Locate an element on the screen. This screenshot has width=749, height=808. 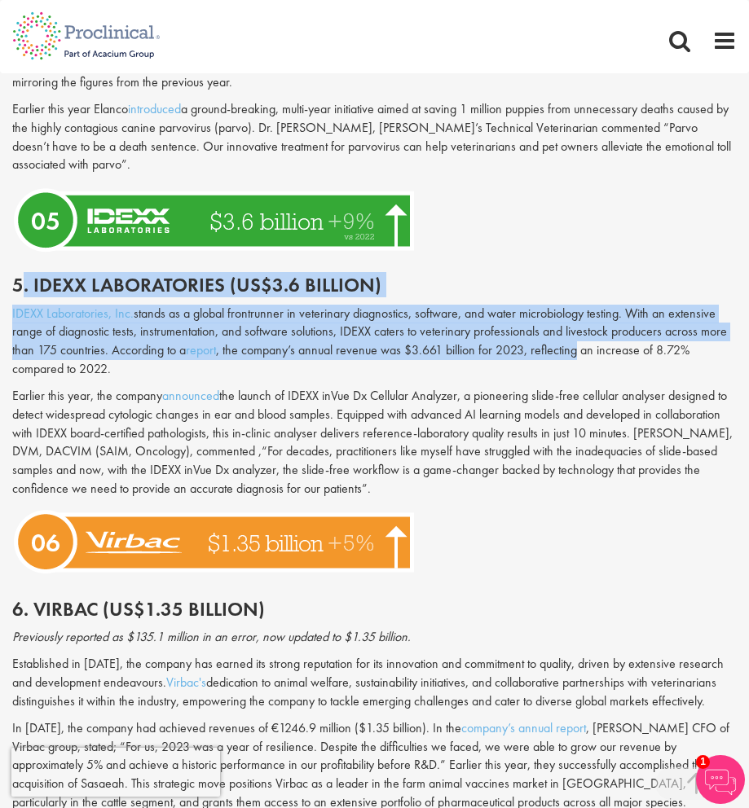
p: Earlier this year, the company the launch of IDEXX inVue Dx Cellular Analyzer, a pioneering slide... is located at coordinates (374, 442).